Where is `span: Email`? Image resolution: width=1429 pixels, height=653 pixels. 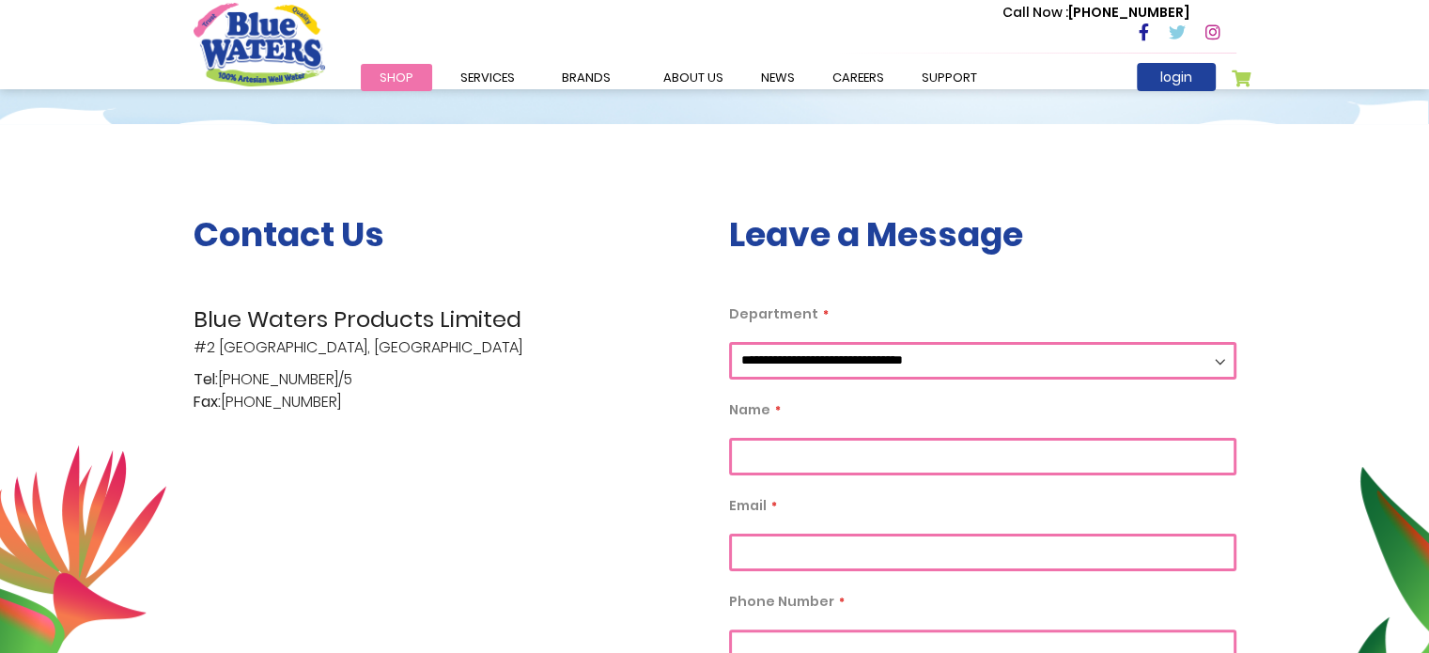 span: Email is located at coordinates (748, 505).